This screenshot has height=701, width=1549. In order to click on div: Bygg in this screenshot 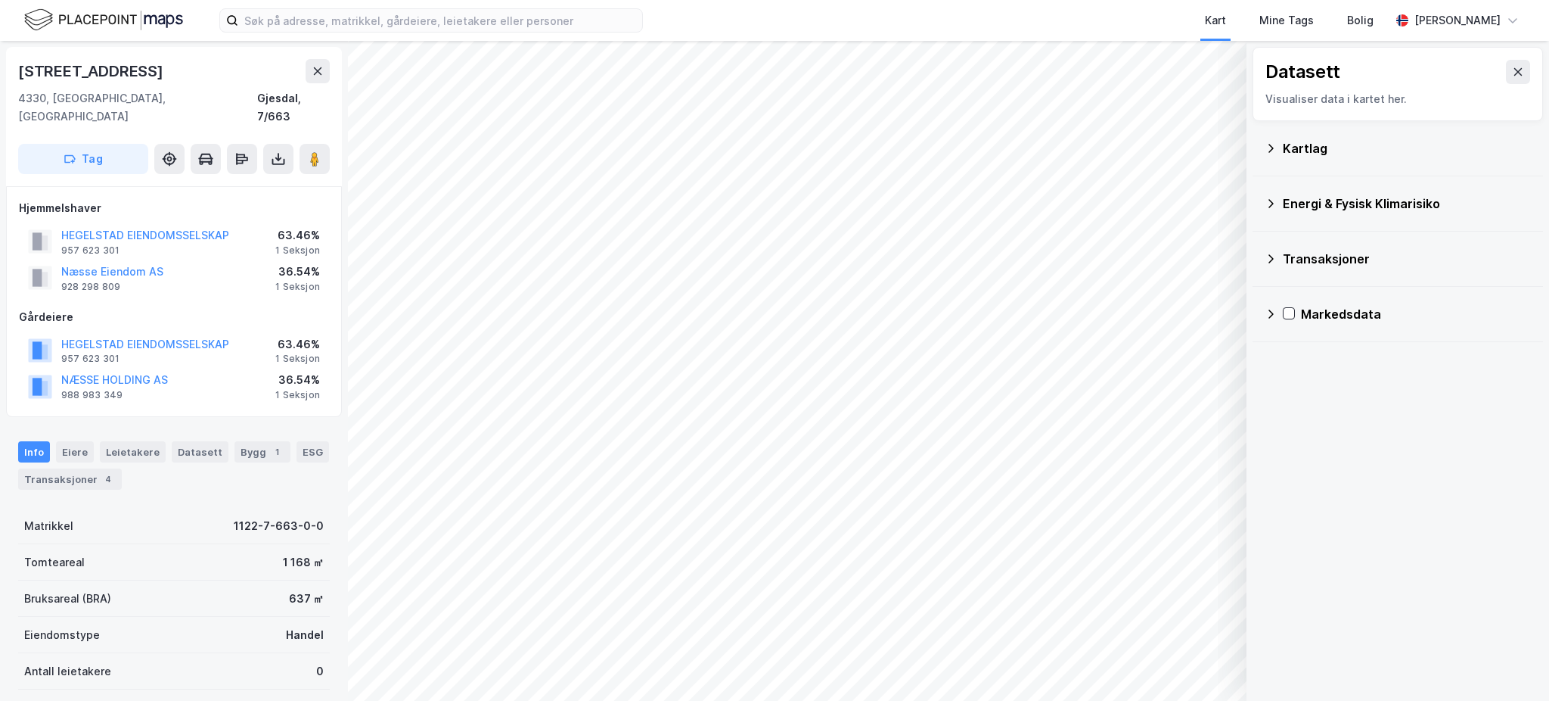, I will do `click(263, 452)`.